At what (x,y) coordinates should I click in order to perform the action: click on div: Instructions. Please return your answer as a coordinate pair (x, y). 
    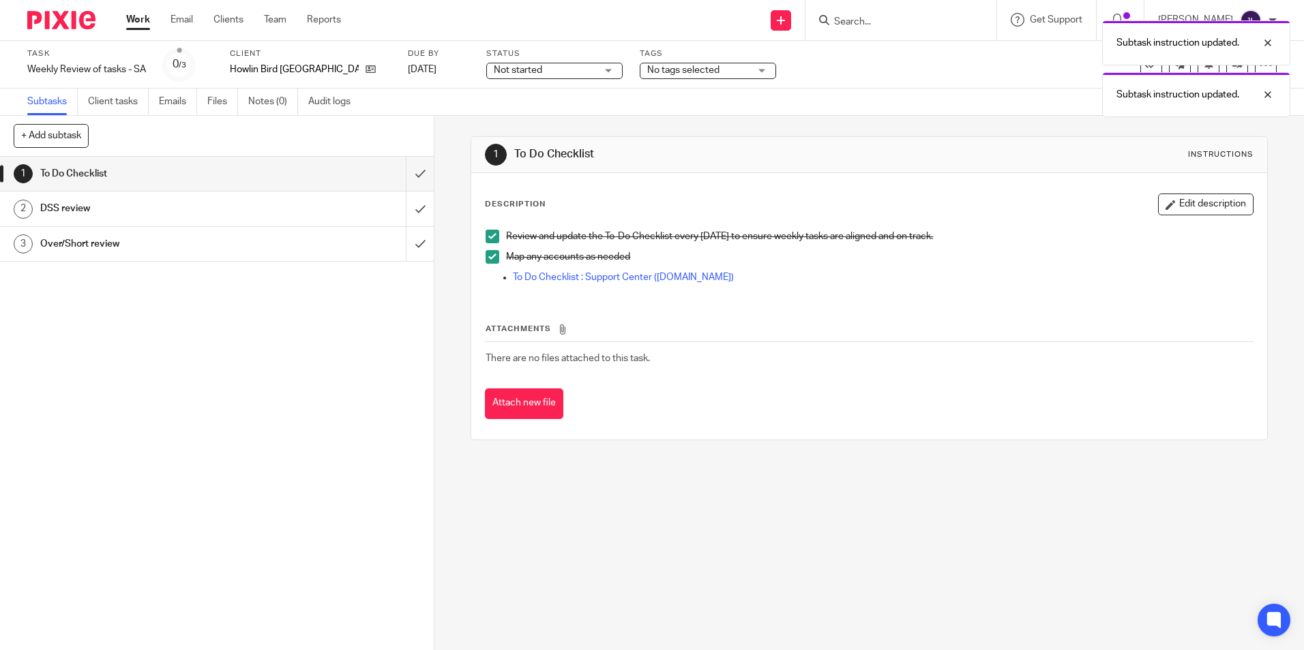
    Looking at the image, I should click on (1220, 155).